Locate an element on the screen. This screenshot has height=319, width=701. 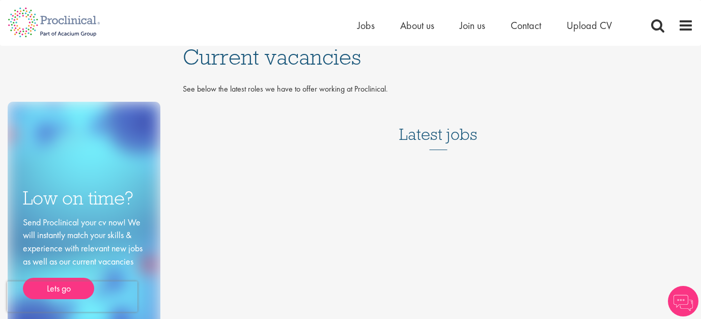
span: Current vacancies is located at coordinates (272, 57).